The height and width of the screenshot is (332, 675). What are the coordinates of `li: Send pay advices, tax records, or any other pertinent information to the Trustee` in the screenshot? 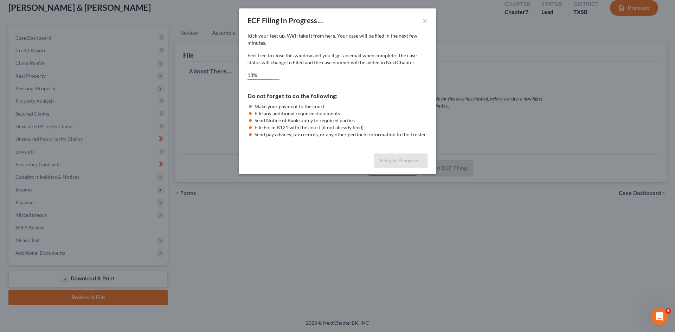 It's located at (341, 135).